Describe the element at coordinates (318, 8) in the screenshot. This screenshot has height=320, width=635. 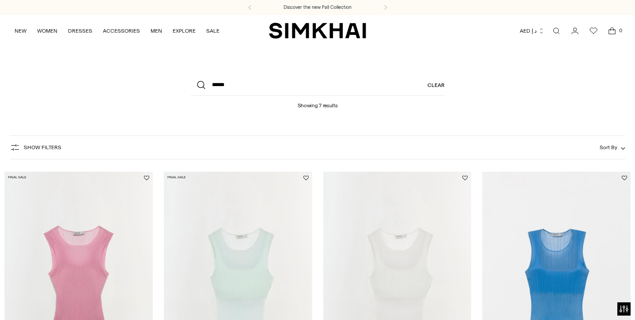
I see `h3: Discover the new Fall Collection` at that location.